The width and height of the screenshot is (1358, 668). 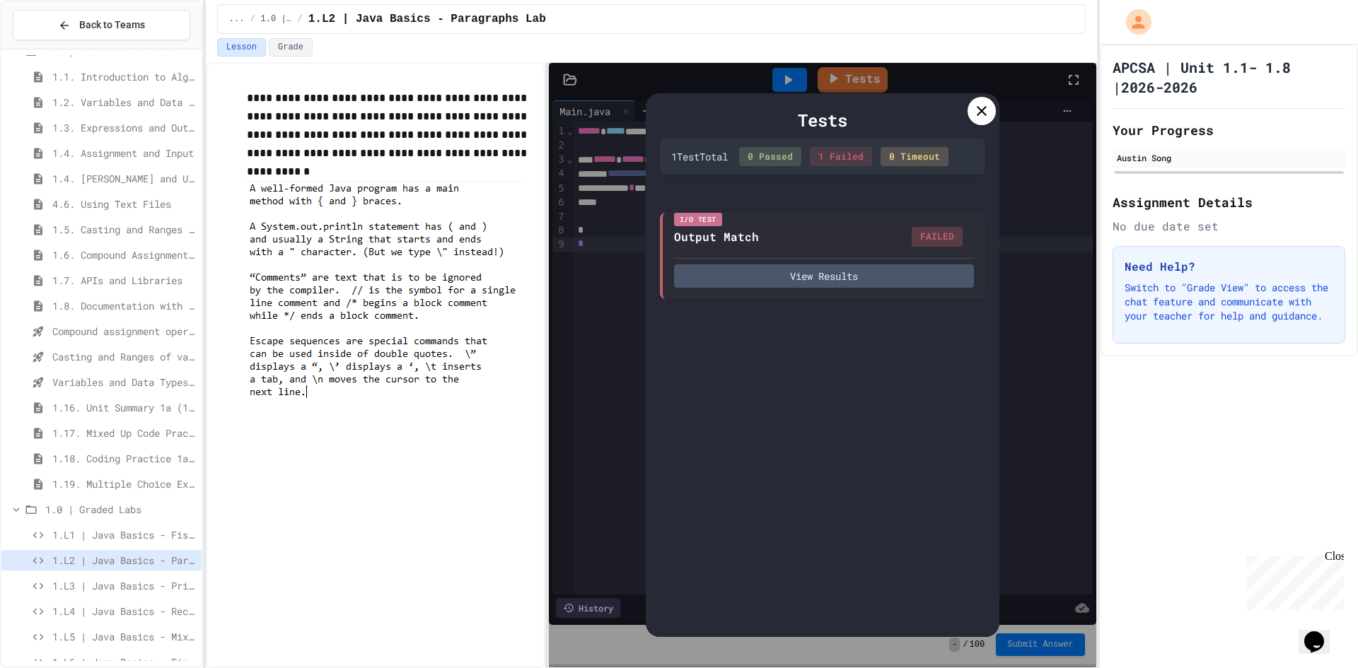 What do you see at coordinates (698, 219) in the screenshot?
I see `div: I/O Test` at bounding box center [698, 219].